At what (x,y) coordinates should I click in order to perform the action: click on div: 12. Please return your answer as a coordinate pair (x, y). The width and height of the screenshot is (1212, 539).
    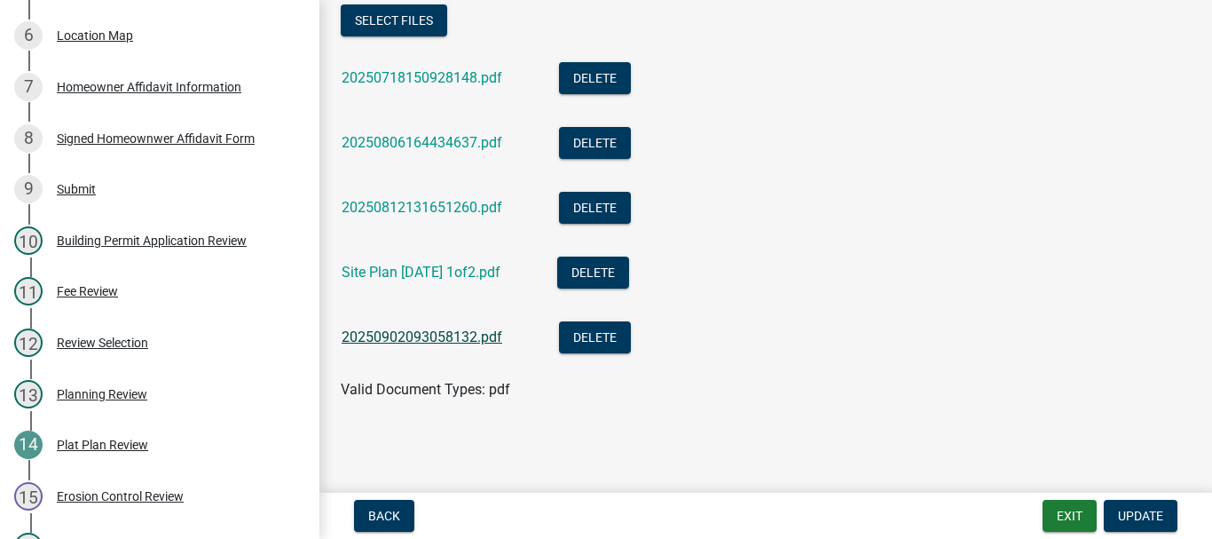
    Looking at the image, I should click on (28, 343).